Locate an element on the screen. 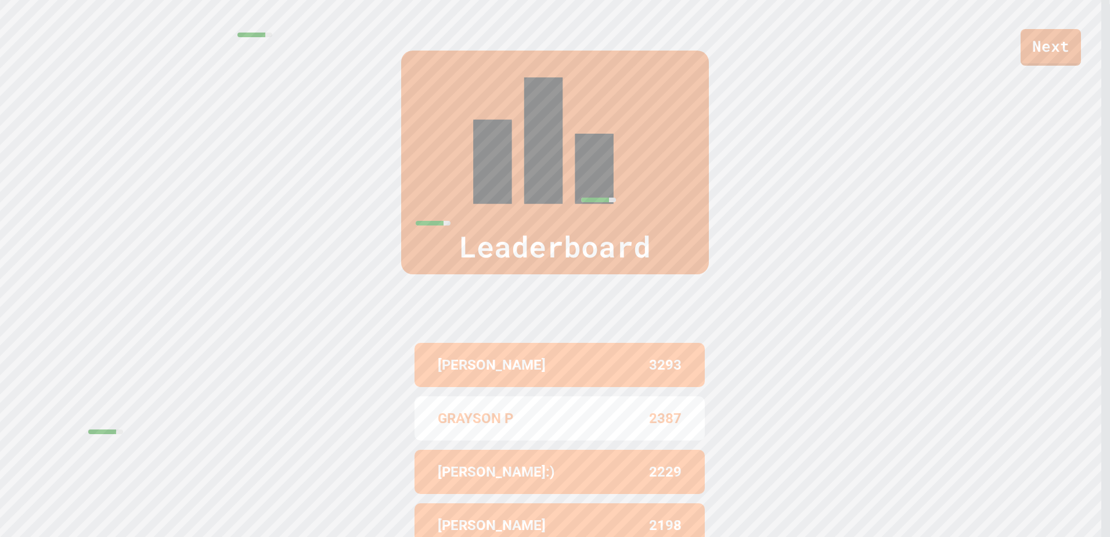 The image size is (1110, 537). p: 2198 is located at coordinates (665, 525).